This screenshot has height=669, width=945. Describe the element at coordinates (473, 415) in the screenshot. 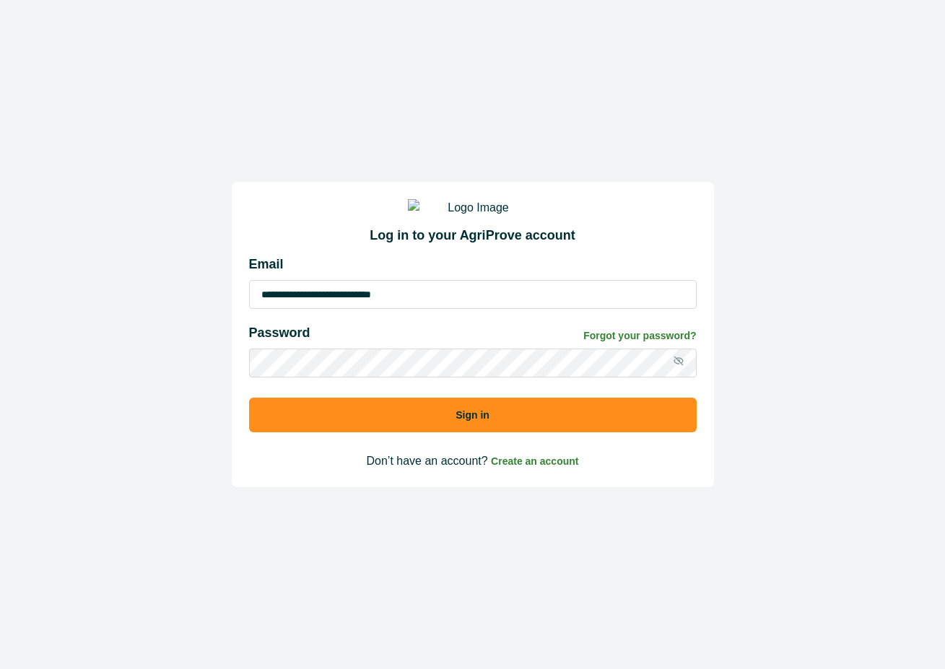

I see `button: Sign in` at that location.